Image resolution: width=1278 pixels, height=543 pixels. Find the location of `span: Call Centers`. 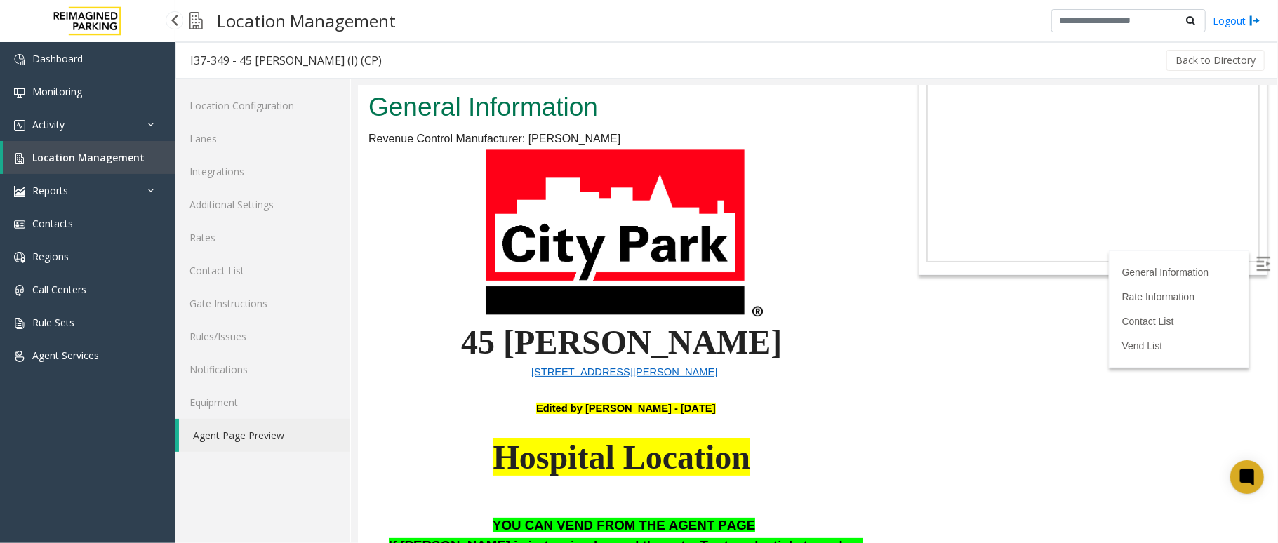

span: Call Centers is located at coordinates (59, 289).